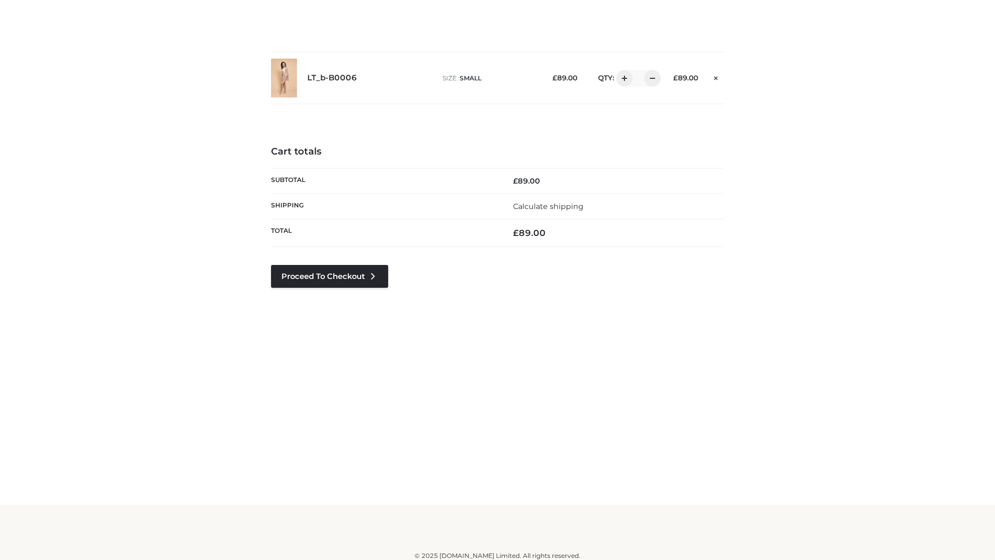 The width and height of the screenshot is (995, 560). Describe the element at coordinates (716, 77) in the screenshot. I see `a: Remove this item` at that location.